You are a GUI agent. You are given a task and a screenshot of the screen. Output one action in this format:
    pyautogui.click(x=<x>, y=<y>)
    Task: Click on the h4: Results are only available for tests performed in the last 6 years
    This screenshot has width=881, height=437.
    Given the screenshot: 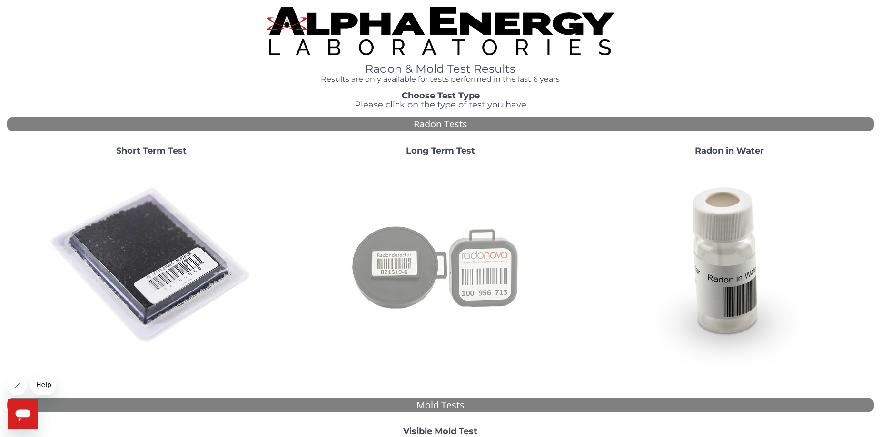 What is the action you would take?
    pyautogui.click(x=440, y=79)
    